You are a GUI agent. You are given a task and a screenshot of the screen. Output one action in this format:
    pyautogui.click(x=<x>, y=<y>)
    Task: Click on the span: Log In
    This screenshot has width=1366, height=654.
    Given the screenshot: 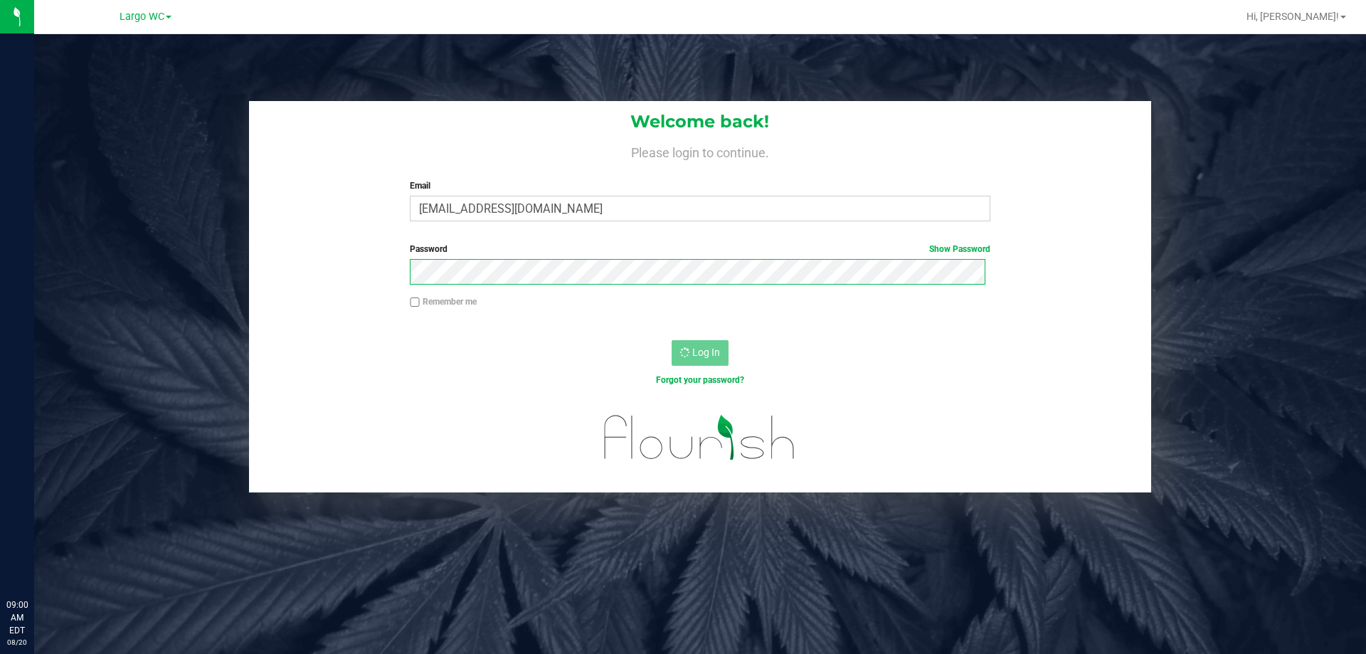 What is the action you would take?
    pyautogui.click(x=706, y=352)
    